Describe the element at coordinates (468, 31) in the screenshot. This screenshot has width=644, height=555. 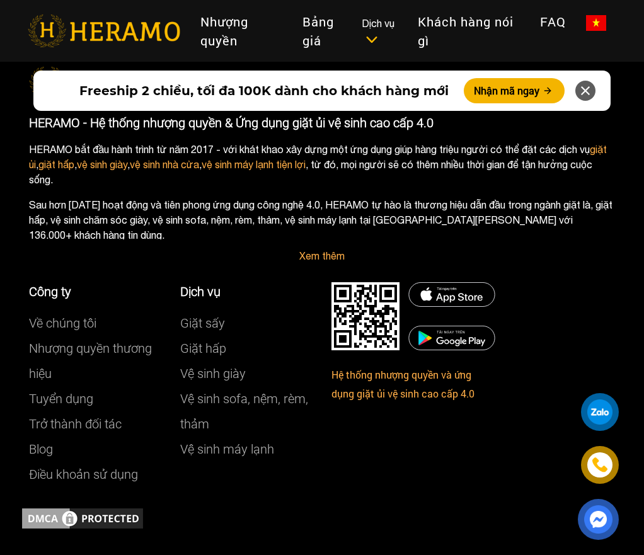
I see `a: Khách hàng nói gì` at that location.